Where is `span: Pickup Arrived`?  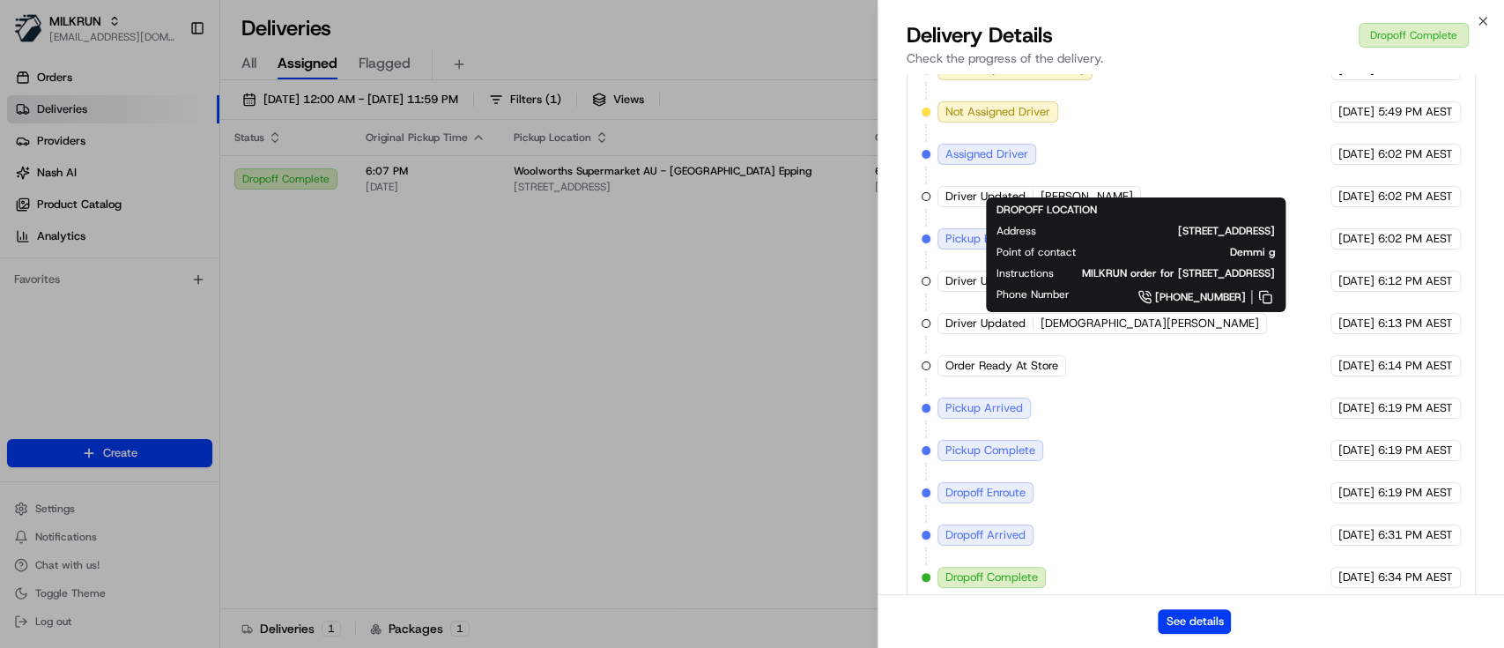 span: Pickup Arrived is located at coordinates (984, 408).